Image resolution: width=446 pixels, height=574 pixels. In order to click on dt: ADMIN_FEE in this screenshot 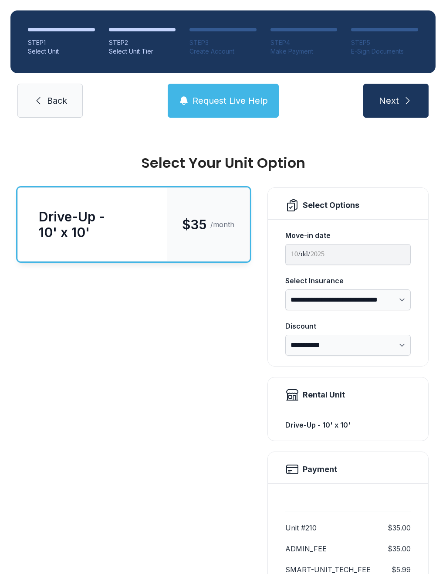, I will do `click(306, 548)`.